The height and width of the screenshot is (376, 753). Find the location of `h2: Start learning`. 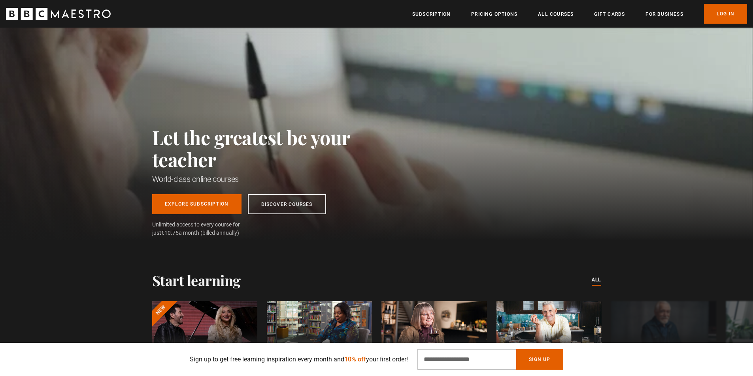

h2: Start learning is located at coordinates (196, 280).